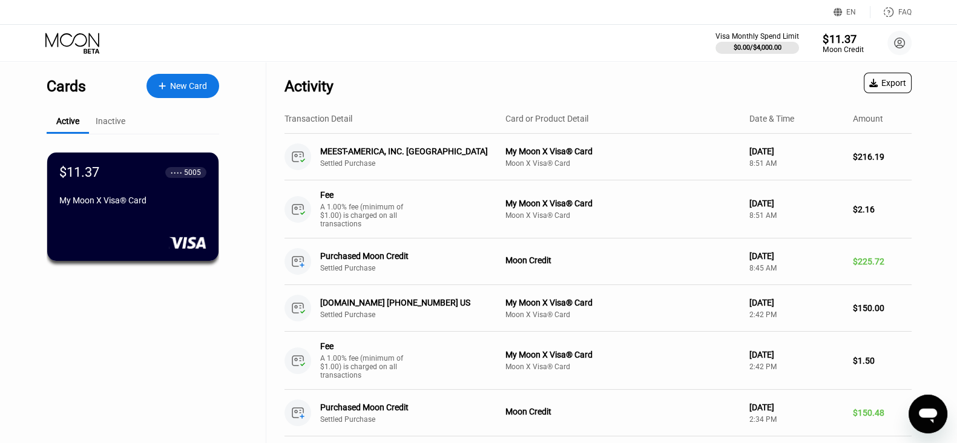 The width and height of the screenshot is (957, 443). Describe the element at coordinates (318, 119) in the screenshot. I see `div: Transaction Detail` at that location.